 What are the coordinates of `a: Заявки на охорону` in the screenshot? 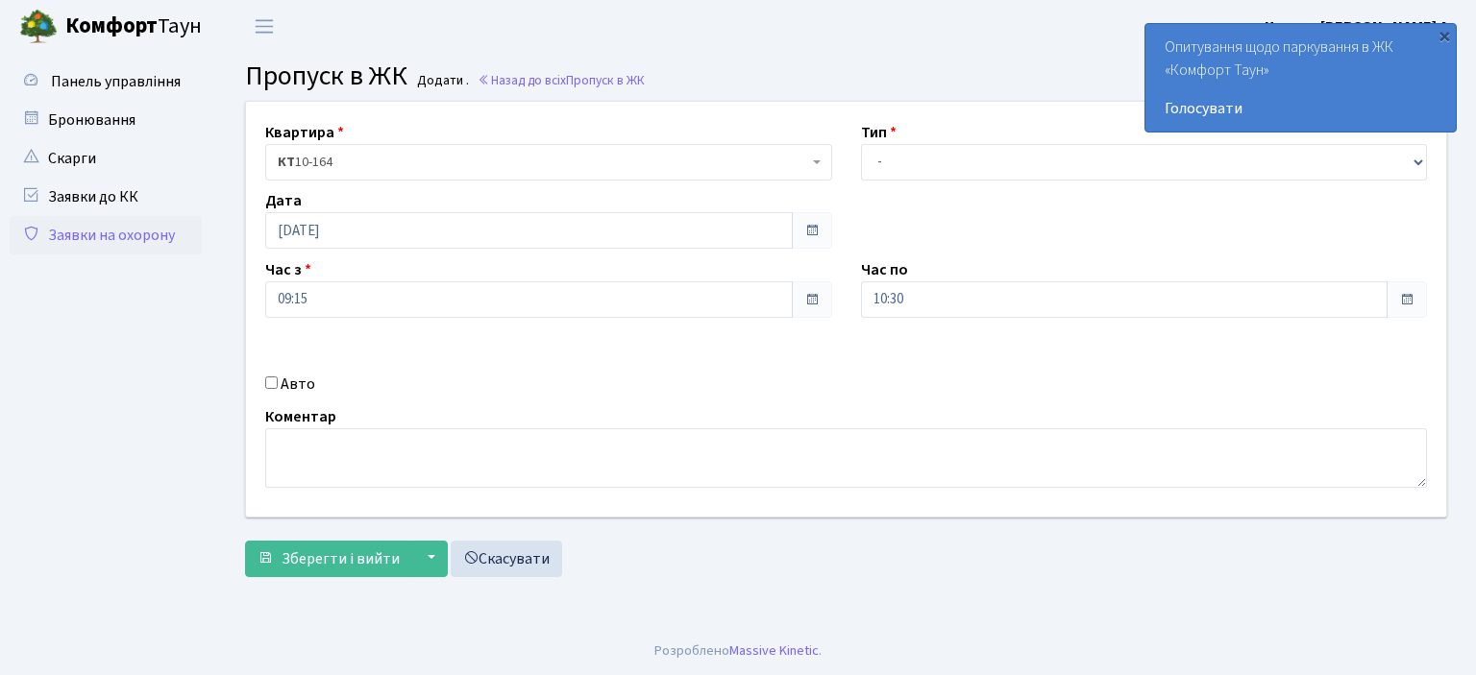 It's located at (106, 235).